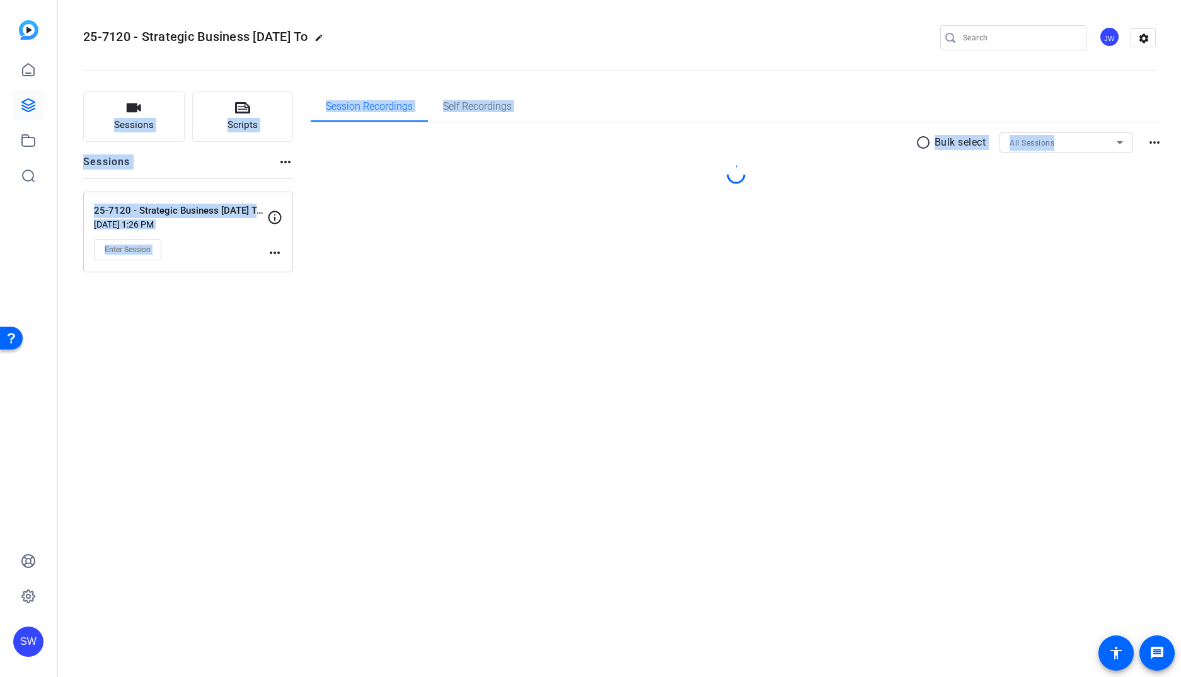  Describe the element at coordinates (1116, 653) in the screenshot. I see `mat-icon: accessibility` at that location.